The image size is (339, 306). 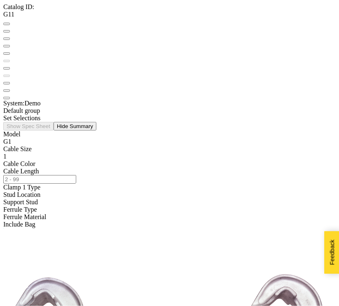 What do you see at coordinates (169, 217) in the screenshot?
I see `div: Ferrule Material` at bounding box center [169, 217].